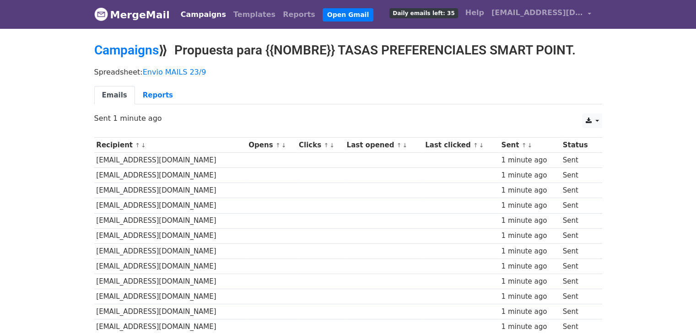 The image size is (696, 334). Describe the element at coordinates (579, 145) in the screenshot. I see `th: Status` at that location.